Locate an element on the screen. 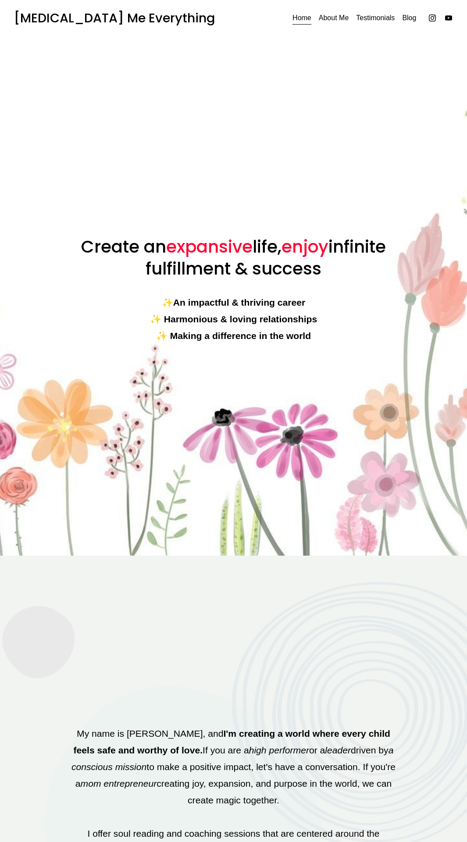  a: About Me is located at coordinates (334, 18).